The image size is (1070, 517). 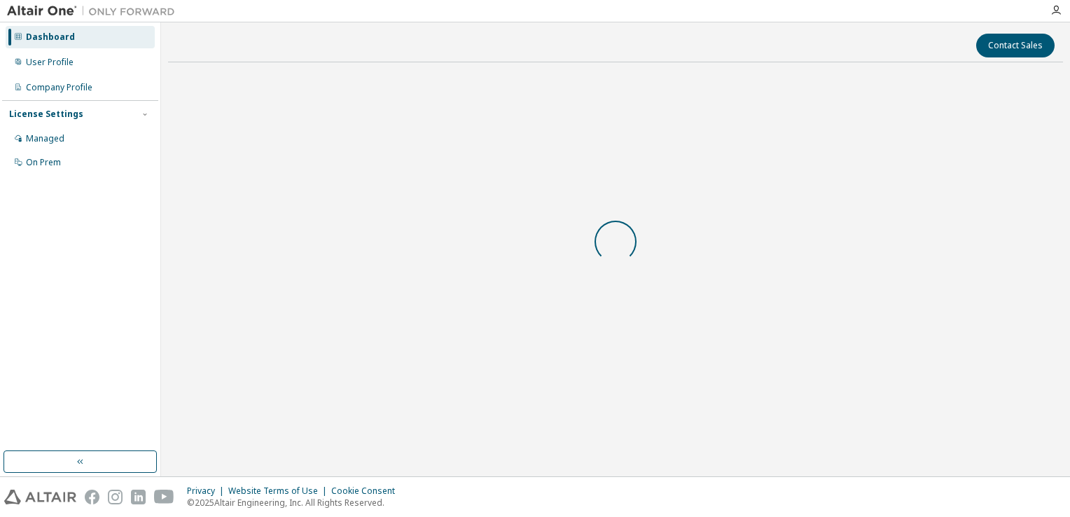 I want to click on img: youtube.svg, so click(x=164, y=497).